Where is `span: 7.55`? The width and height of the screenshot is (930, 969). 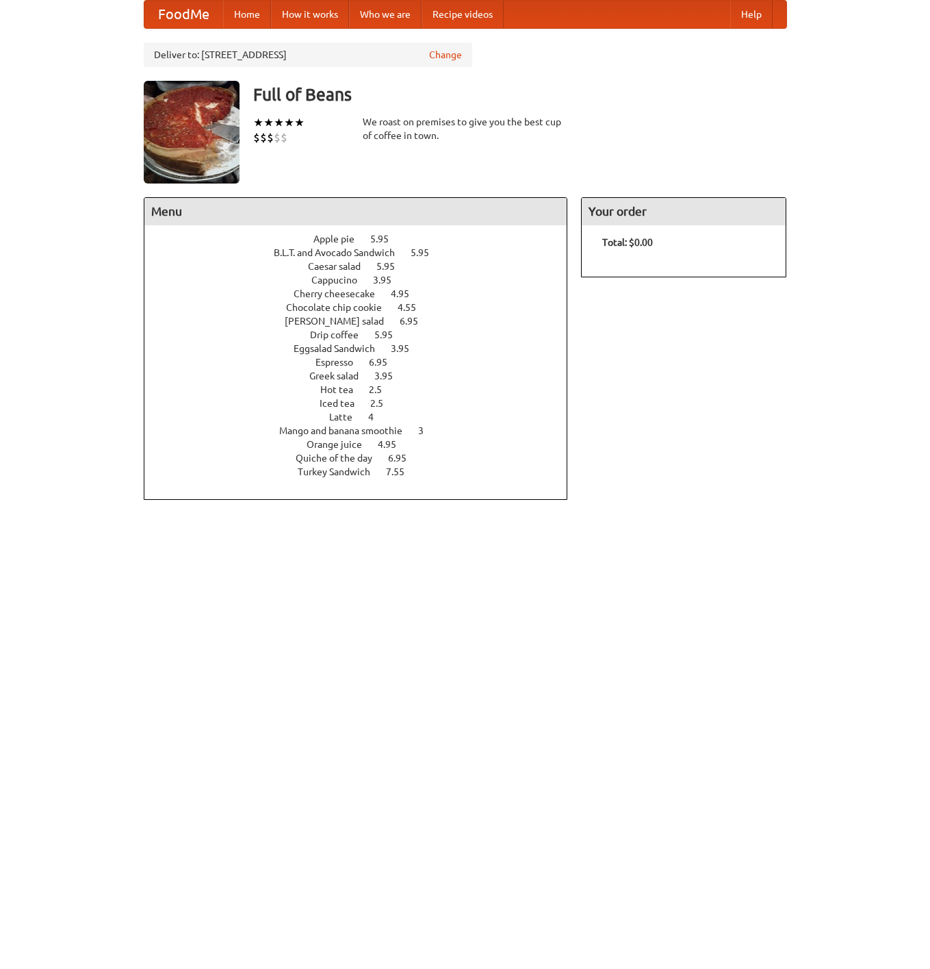 span: 7.55 is located at coordinates (402, 472).